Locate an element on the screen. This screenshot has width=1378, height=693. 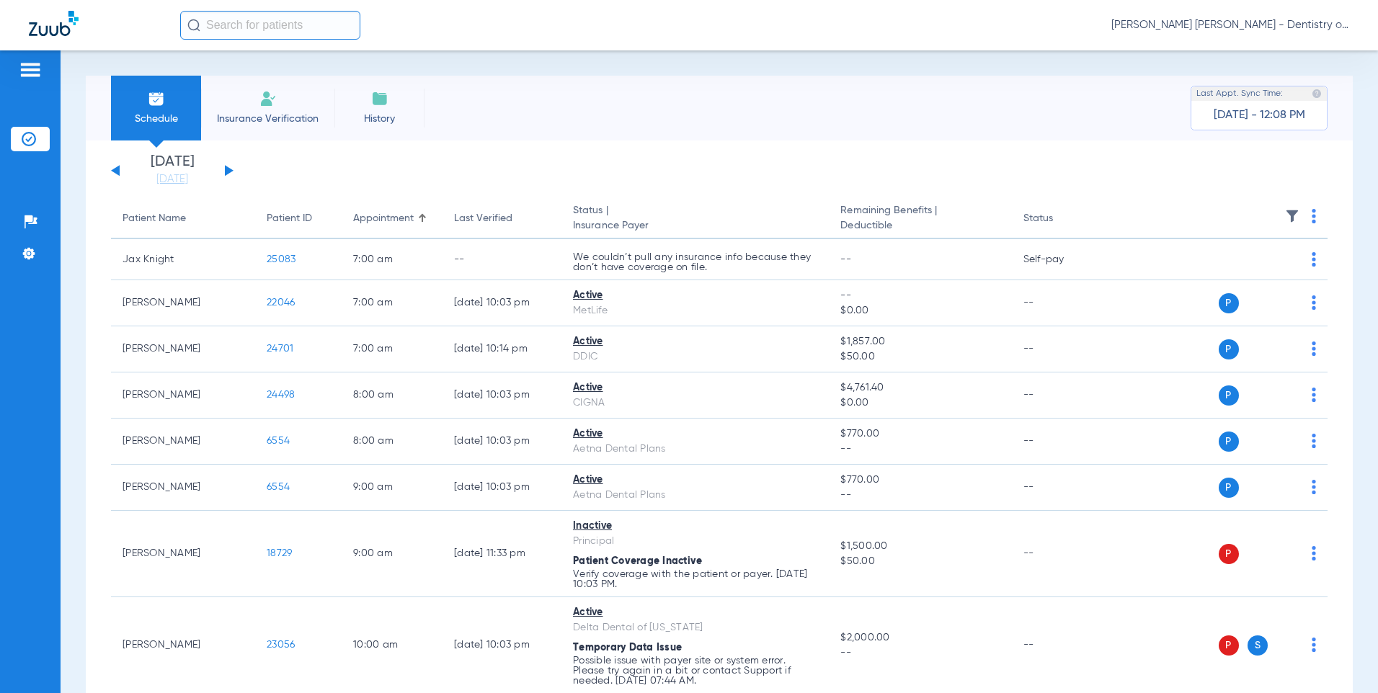
span: Patient Coverage Inactive is located at coordinates (637, 561).